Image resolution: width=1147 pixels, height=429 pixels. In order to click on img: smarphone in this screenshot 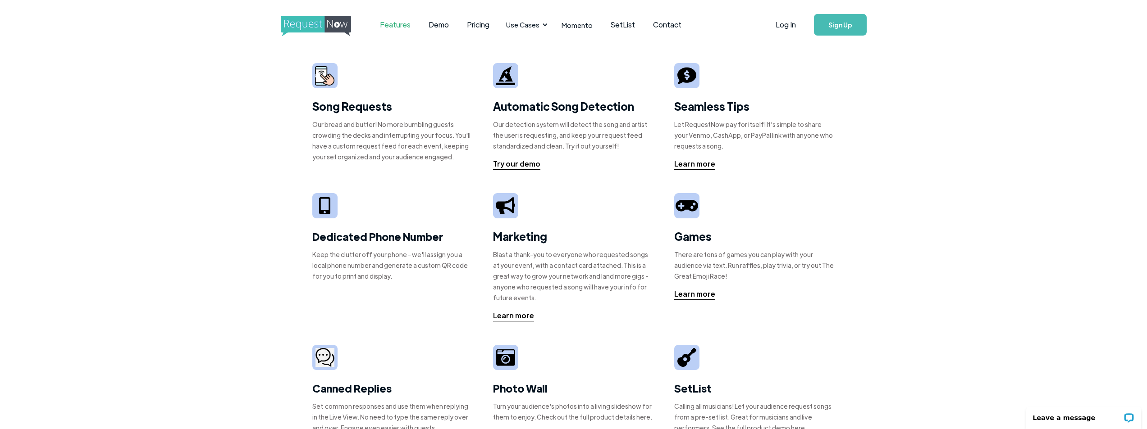, I will do `click(324, 76)`.